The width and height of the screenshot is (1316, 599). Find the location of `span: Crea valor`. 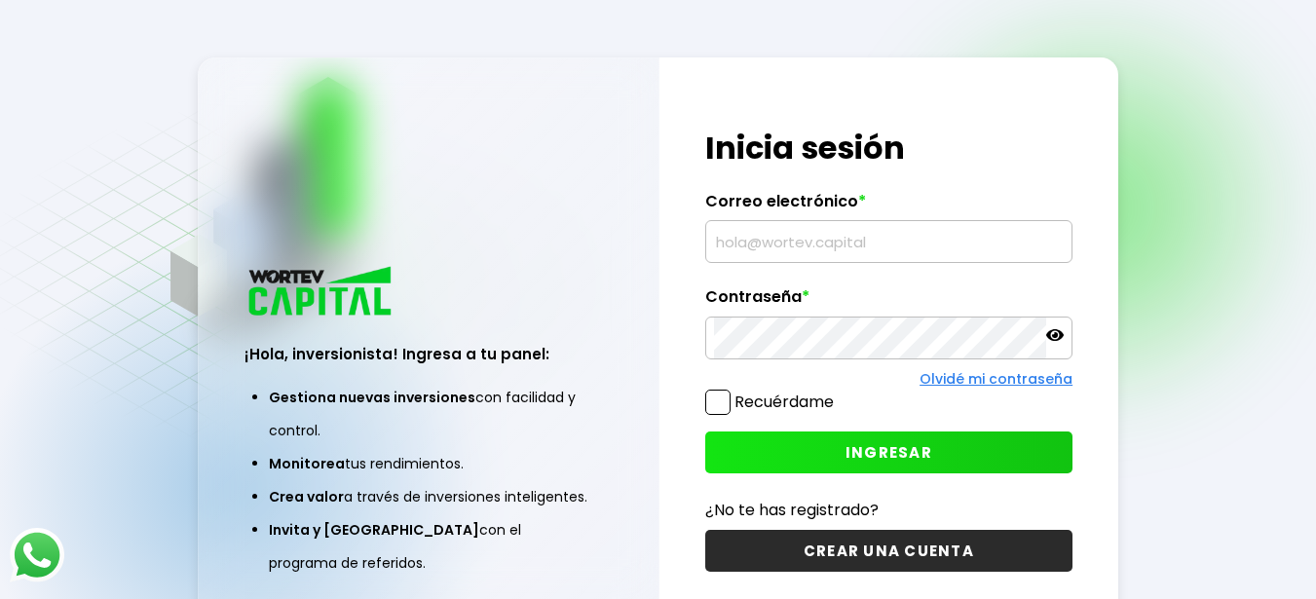

span: Crea valor is located at coordinates (306, 497).